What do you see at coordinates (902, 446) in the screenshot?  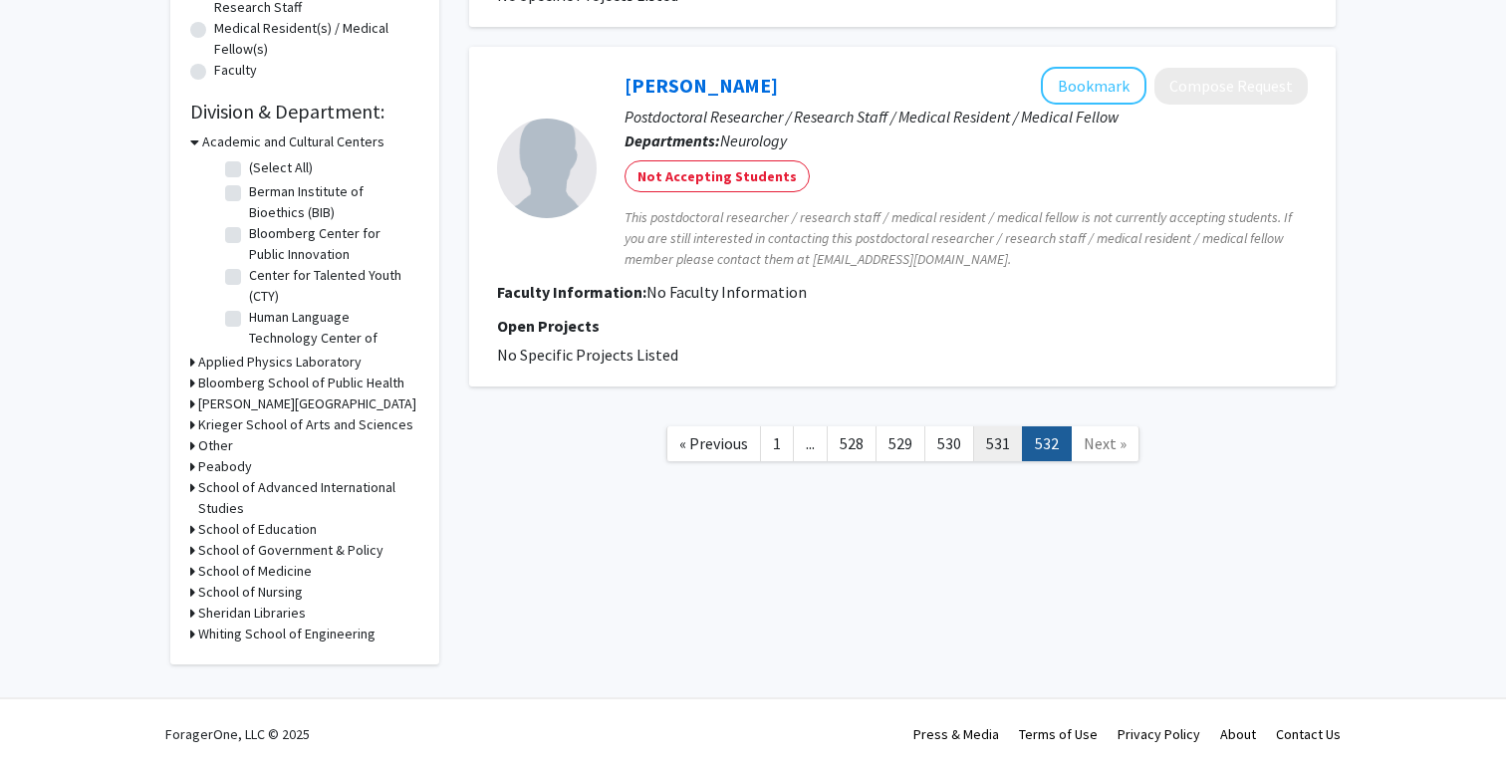 I see `nav: Page navigation` at bounding box center [902, 446].